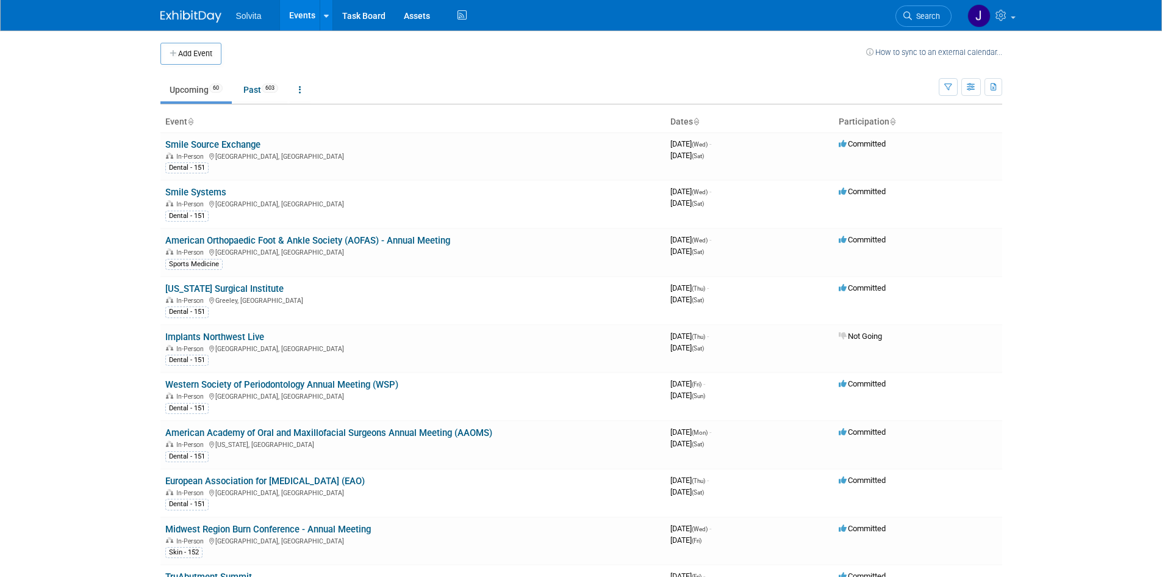  Describe the element at coordinates (190, 121) in the screenshot. I see `a: Sort by Event Name` at that location.